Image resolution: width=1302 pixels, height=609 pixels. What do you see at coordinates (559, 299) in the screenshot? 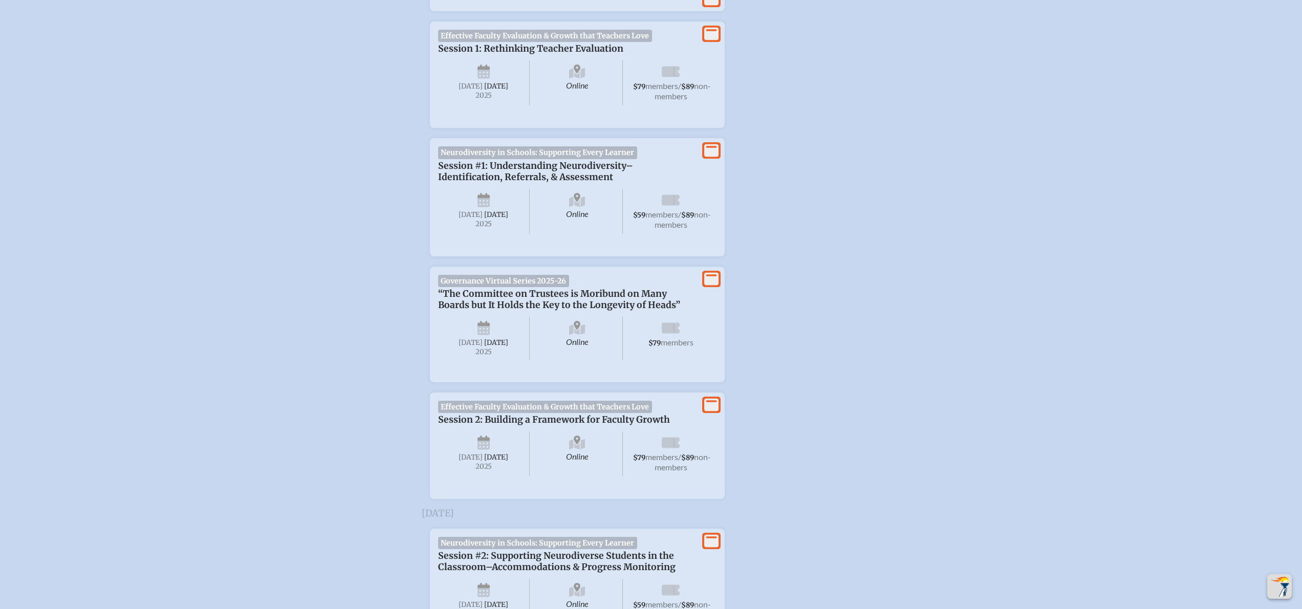
I see `span: “The Committee on Trustees is Moribund on Many Boards but It Holds the Key to the Longevity of He...` at bounding box center [559, 299].